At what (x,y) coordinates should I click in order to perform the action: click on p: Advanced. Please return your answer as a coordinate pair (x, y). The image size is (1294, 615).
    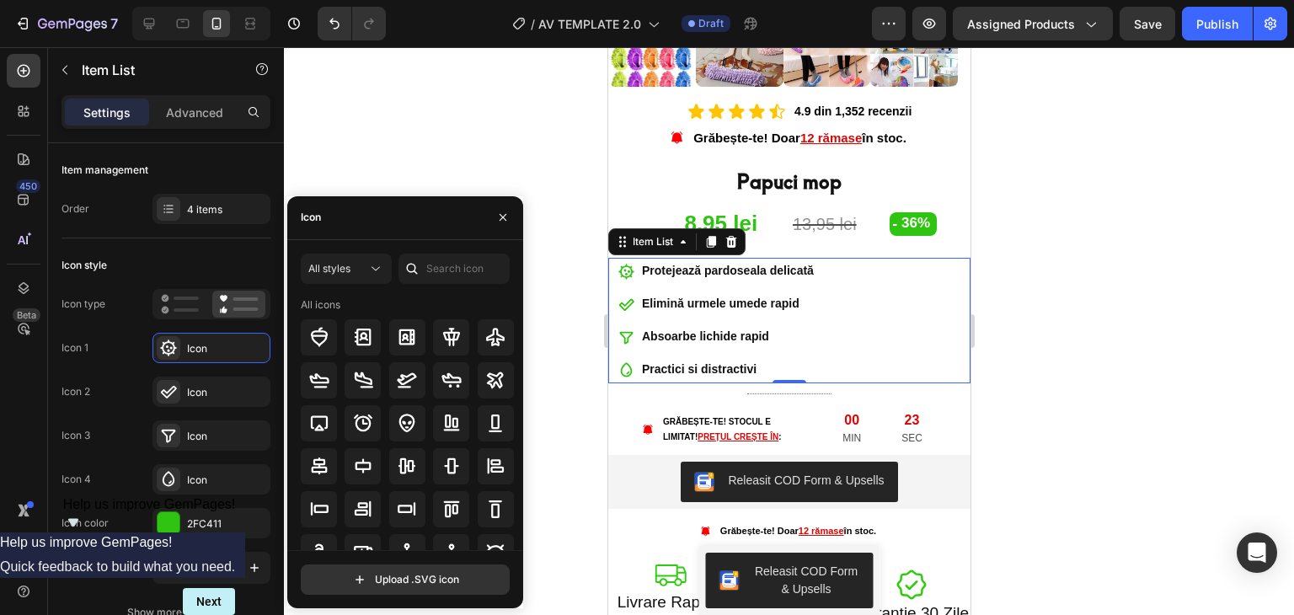
    Looking at the image, I should click on (195, 112).